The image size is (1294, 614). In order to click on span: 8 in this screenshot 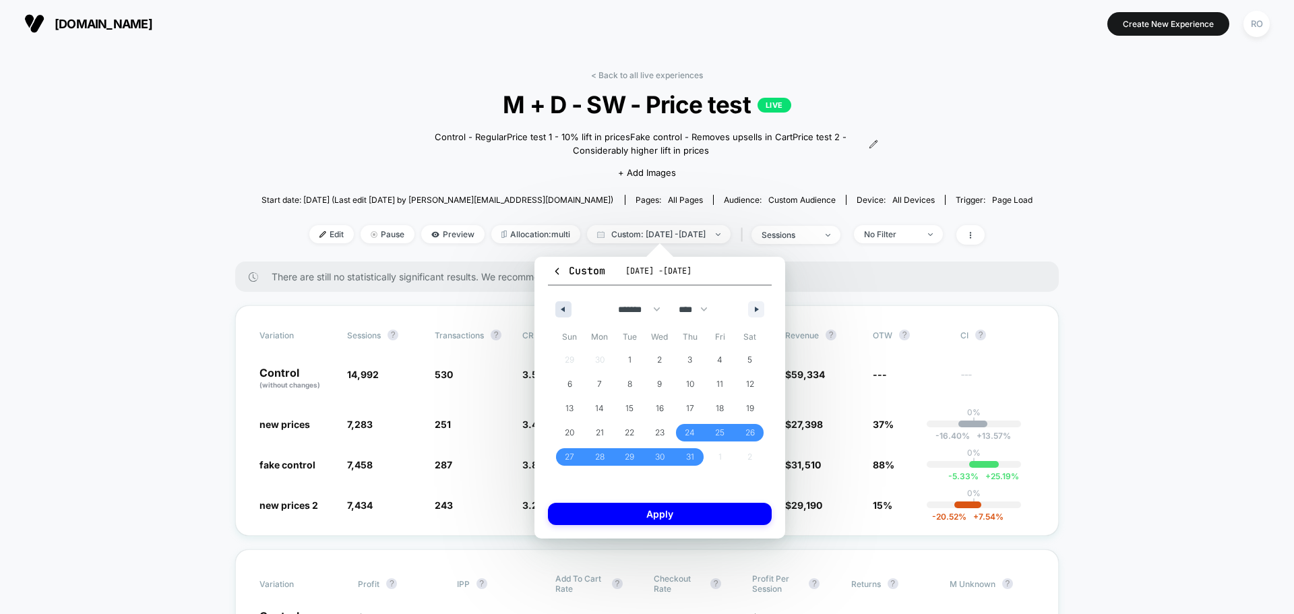, I will do `click(630, 384)`.